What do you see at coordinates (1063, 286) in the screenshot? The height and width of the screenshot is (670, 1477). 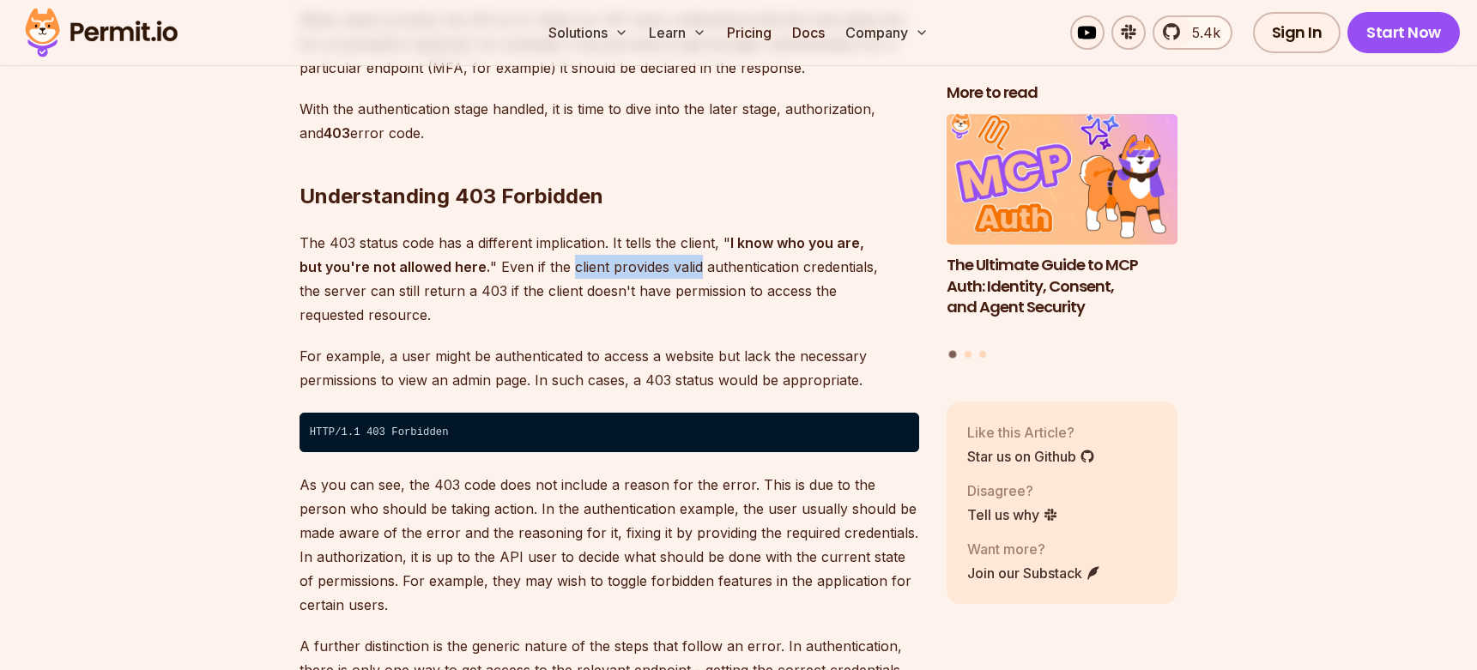 I see `h3: The Ultimate Guide to MCP Auth: Identity, Consent, and Agent Security` at bounding box center [1063, 286].